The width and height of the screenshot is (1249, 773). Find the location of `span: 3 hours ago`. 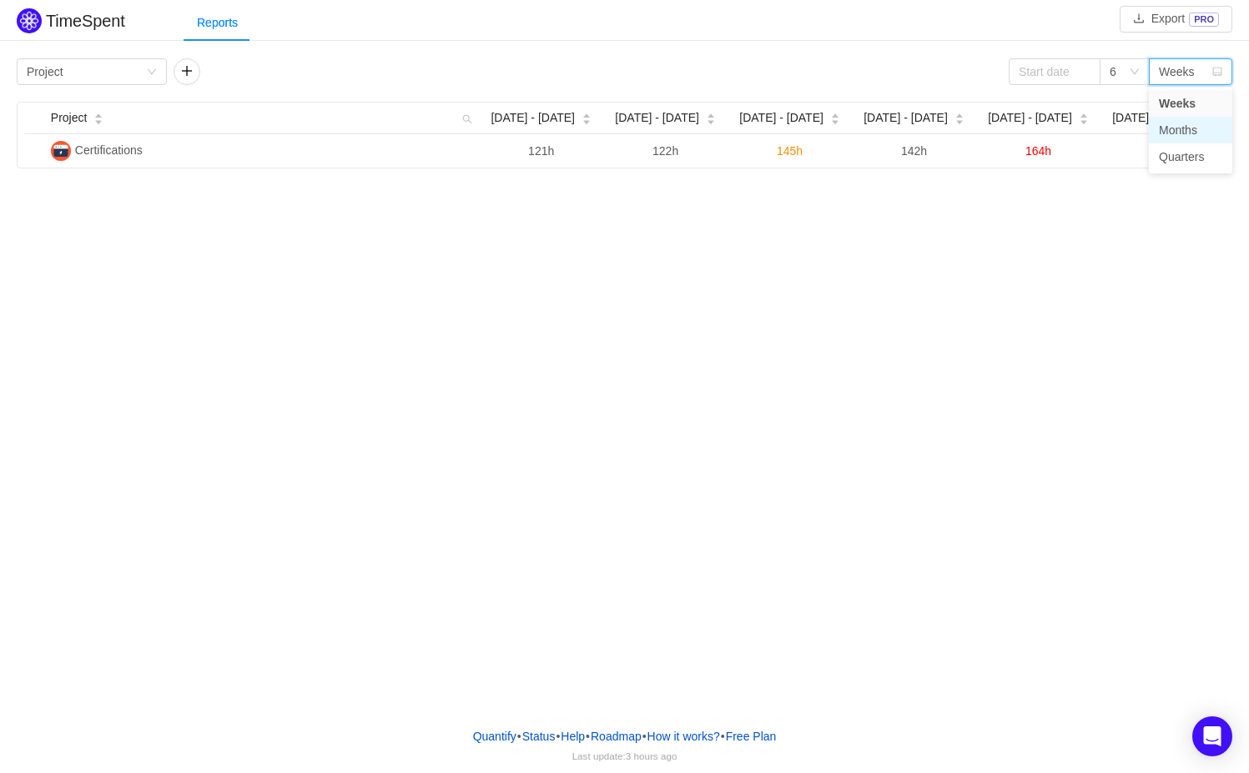

span: 3 hours ago is located at coordinates (651, 756).